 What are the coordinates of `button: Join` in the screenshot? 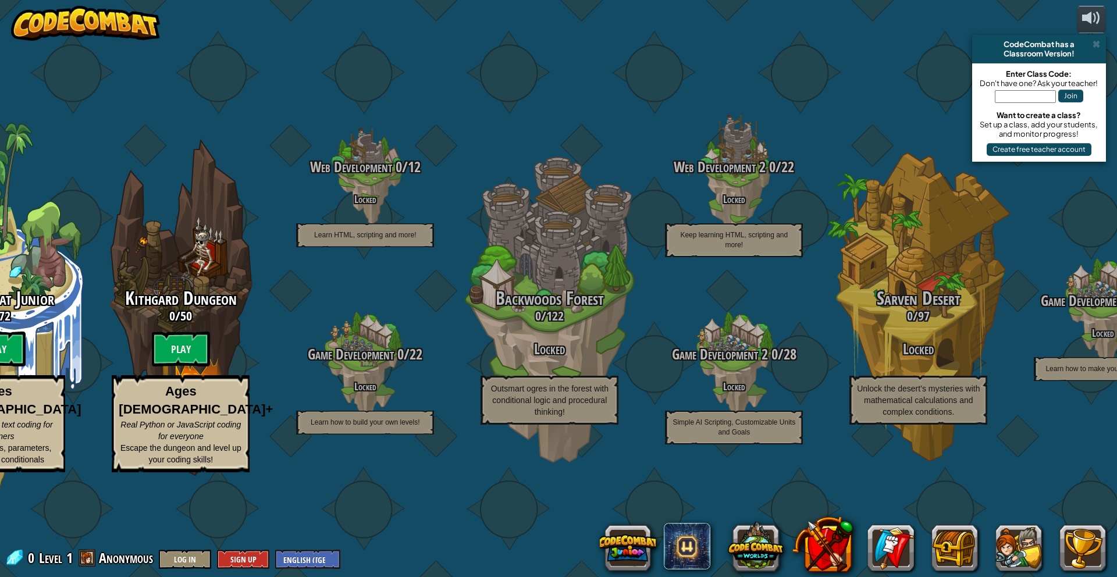 It's located at (1070, 96).